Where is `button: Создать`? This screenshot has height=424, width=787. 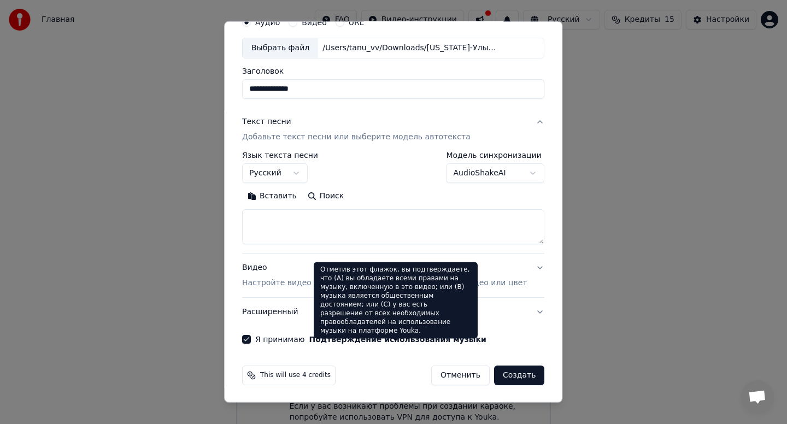
button: Создать is located at coordinates (519, 376).